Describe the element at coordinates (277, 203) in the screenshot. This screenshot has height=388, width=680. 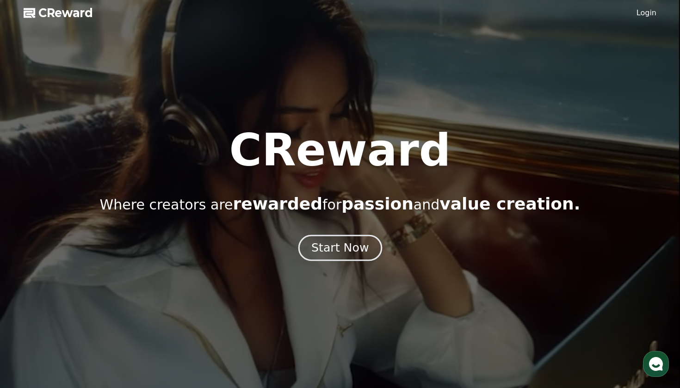
I see `span: rewarded` at that location.